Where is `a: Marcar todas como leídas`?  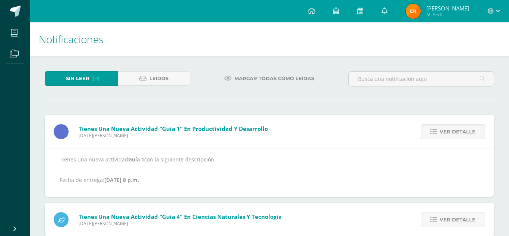 a: Marcar todas como leídas is located at coordinates (269, 78).